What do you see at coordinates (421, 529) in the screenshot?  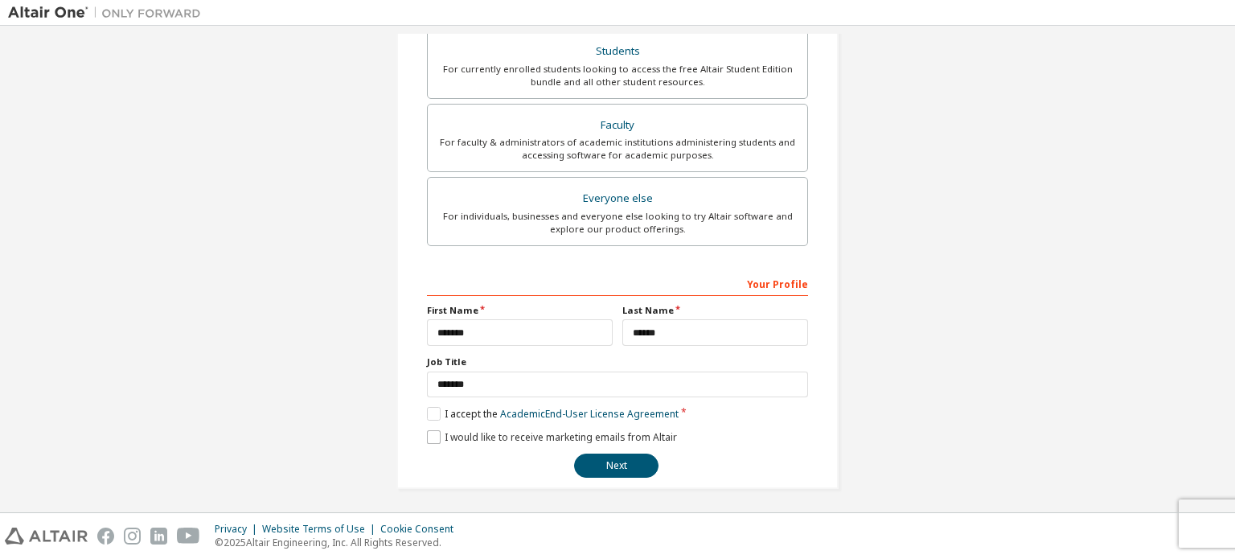 I see `div: Cookie Consent` at bounding box center [421, 529].